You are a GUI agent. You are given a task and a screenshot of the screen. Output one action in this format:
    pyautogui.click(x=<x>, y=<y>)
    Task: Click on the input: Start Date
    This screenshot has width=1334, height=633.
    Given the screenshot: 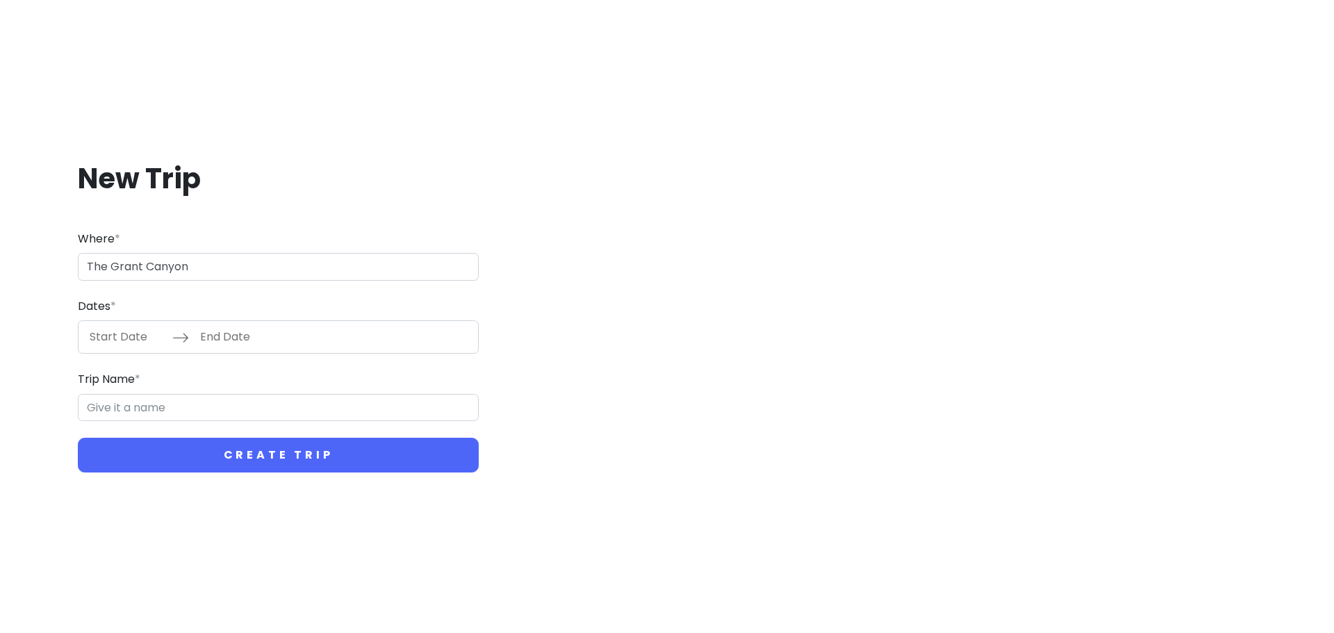 What is the action you would take?
    pyautogui.click(x=127, y=337)
    